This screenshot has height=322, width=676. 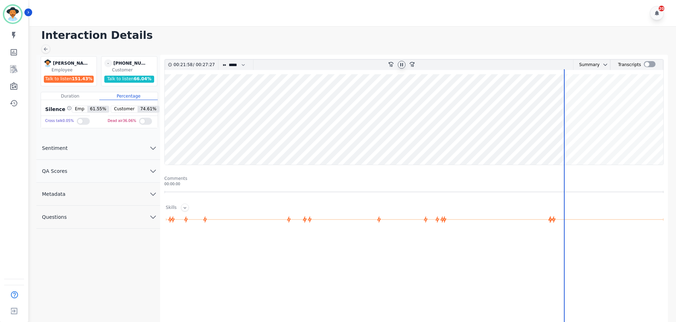 I want to click on div: Duration, so click(x=70, y=96).